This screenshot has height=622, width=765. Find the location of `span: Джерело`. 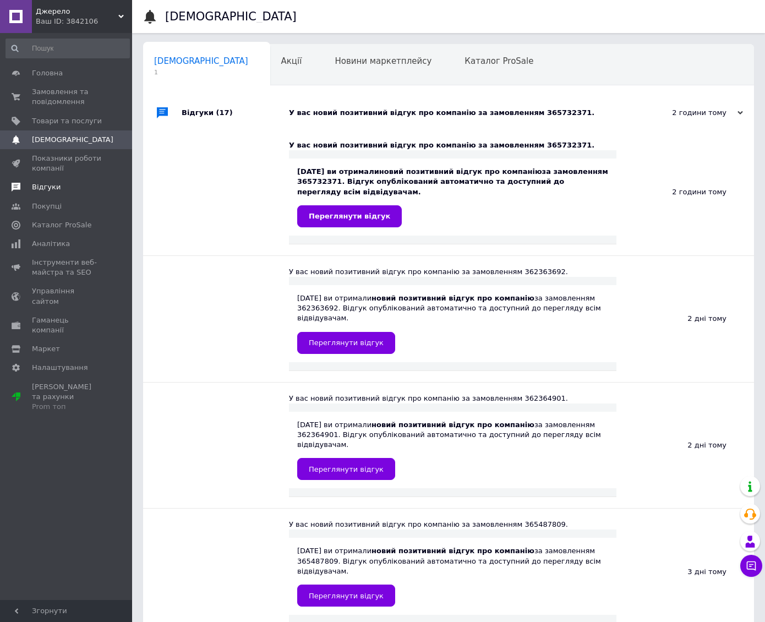

span: Джерело is located at coordinates (77, 12).